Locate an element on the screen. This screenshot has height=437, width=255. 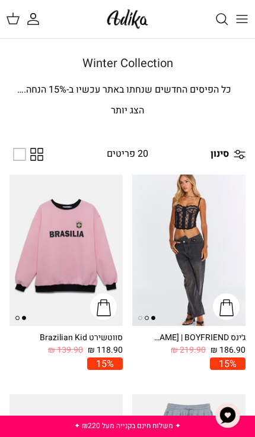
span: 139.90 ₪ is located at coordinates (65, 350).